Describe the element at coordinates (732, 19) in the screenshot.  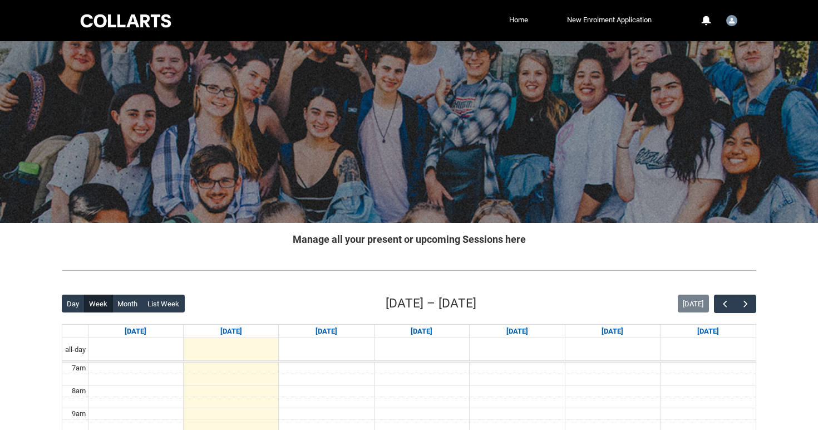
I see `button: User Profile Student.ftepaa` at that location.